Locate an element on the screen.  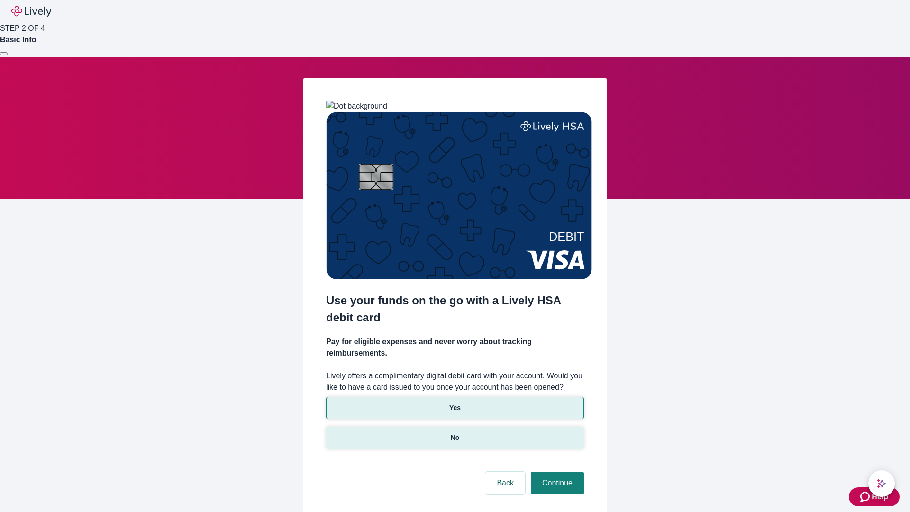
p: Yes is located at coordinates (455, 408).